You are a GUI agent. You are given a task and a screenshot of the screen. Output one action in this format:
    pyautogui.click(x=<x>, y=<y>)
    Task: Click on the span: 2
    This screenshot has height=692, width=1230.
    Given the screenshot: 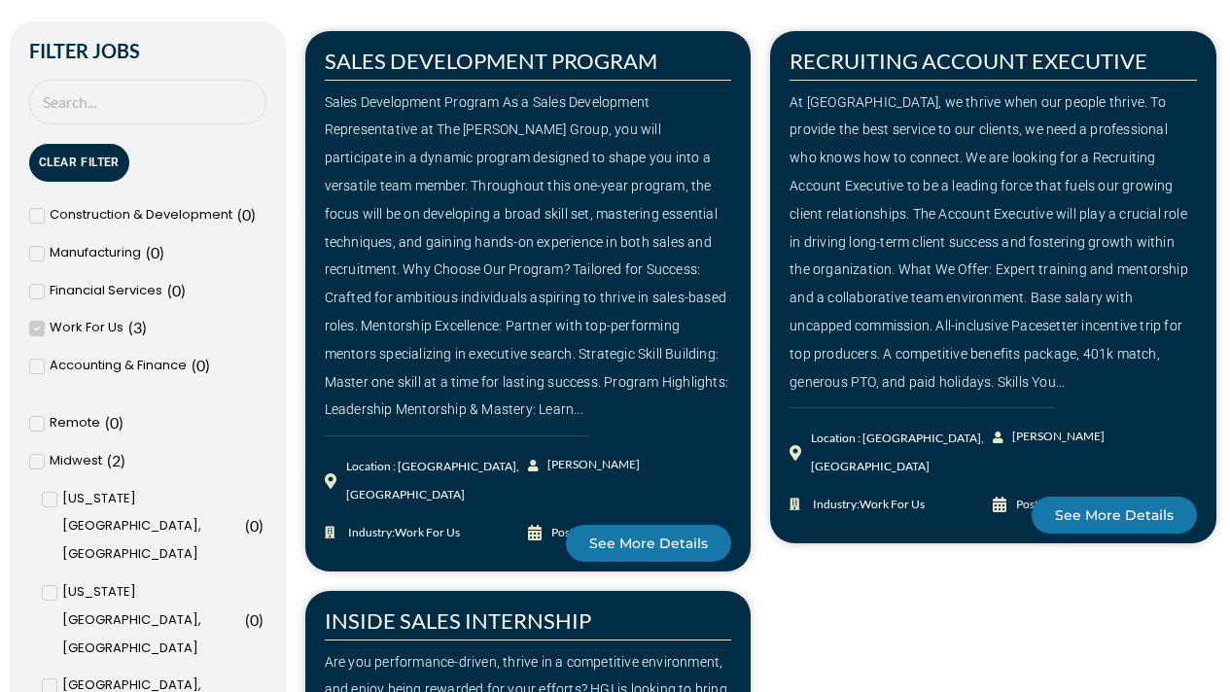 What is the action you would take?
    pyautogui.click(x=116, y=460)
    